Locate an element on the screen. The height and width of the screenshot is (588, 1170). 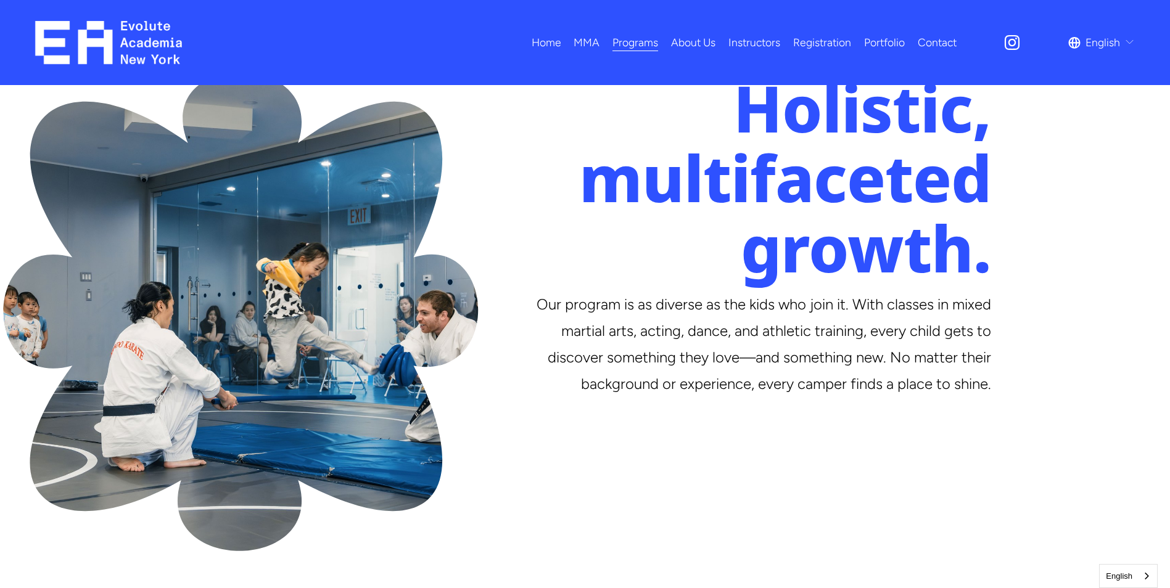
a: About Us is located at coordinates (693, 43).